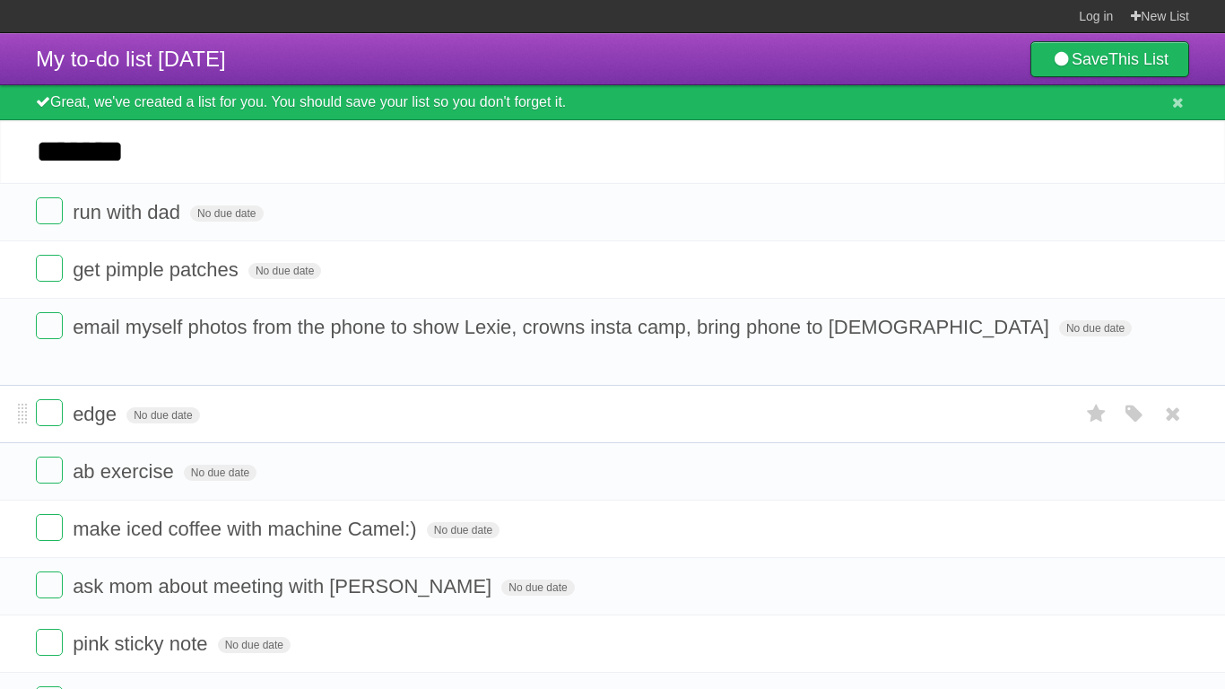  What do you see at coordinates (142, 643) in the screenshot?
I see `span: pink sticky note` at bounding box center [142, 643].